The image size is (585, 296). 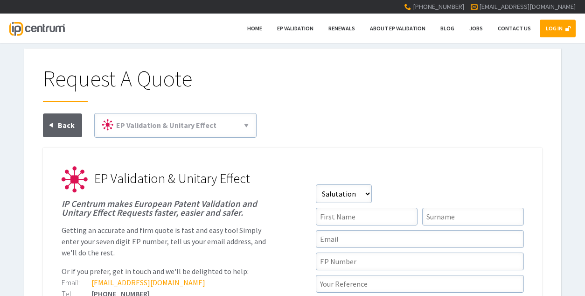 What do you see at coordinates (255, 28) in the screenshot?
I see `a: Home` at bounding box center [255, 28].